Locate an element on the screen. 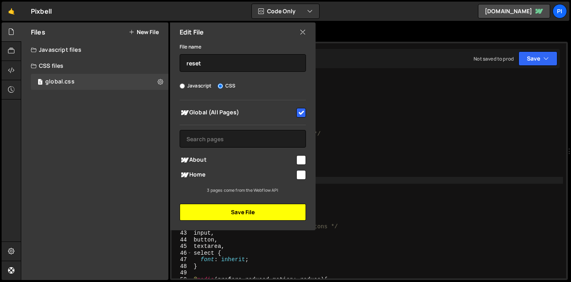 This screenshot has width=571, height=282. label: Javascript is located at coordinates (196, 86).